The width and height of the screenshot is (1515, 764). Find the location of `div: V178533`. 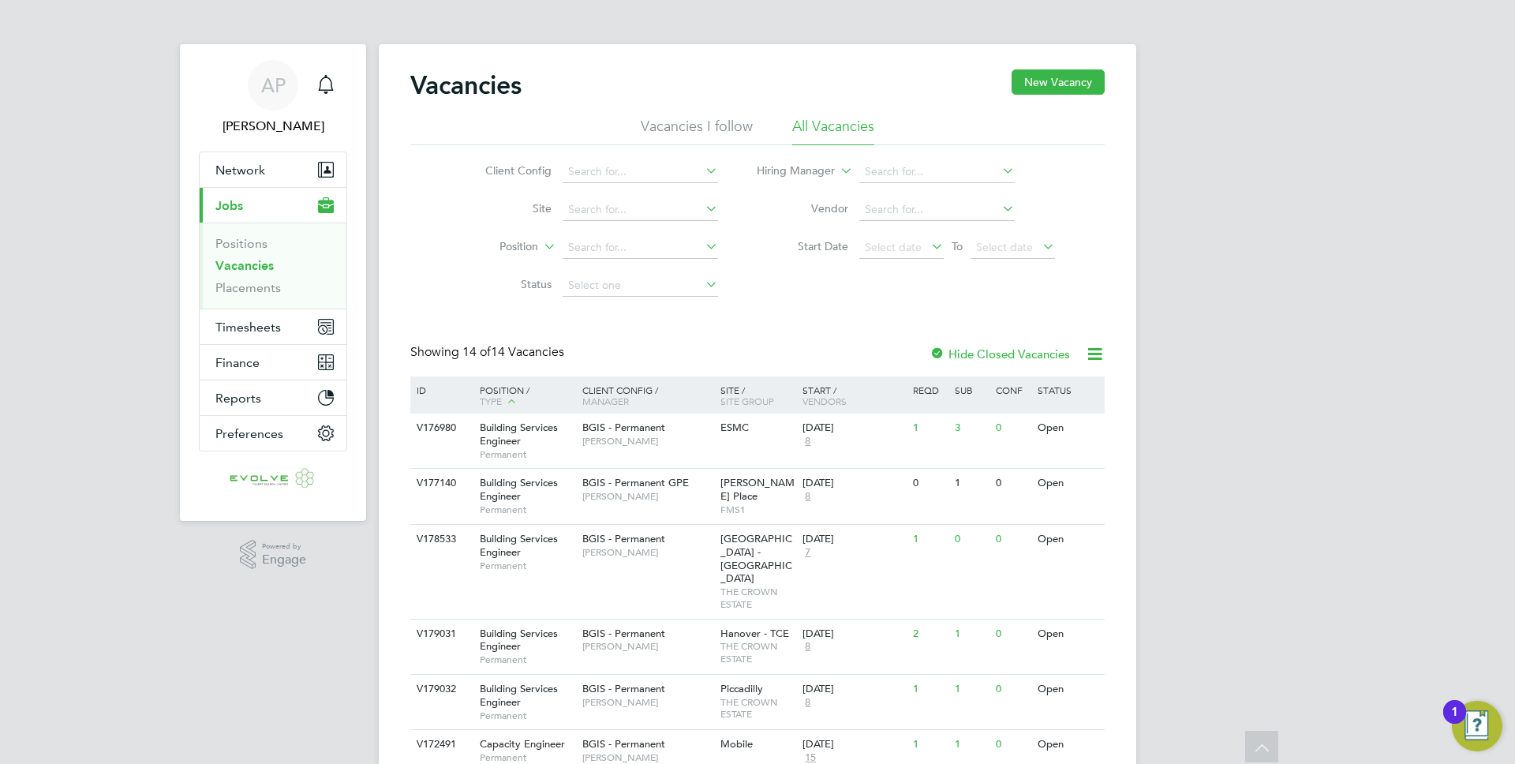

div: V178533 is located at coordinates (440, 539).